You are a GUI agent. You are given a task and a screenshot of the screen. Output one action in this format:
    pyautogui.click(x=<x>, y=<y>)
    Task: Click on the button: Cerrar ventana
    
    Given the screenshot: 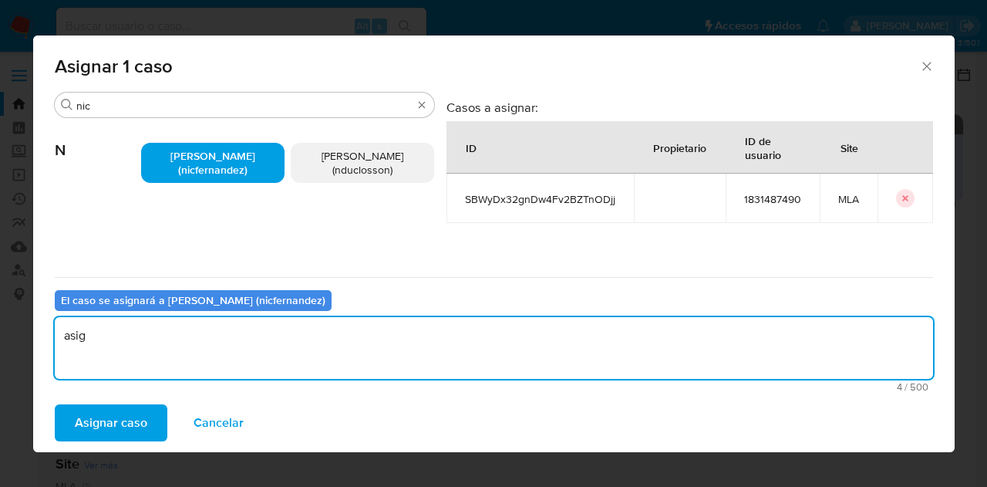 What is the action you would take?
    pyautogui.click(x=926, y=66)
    